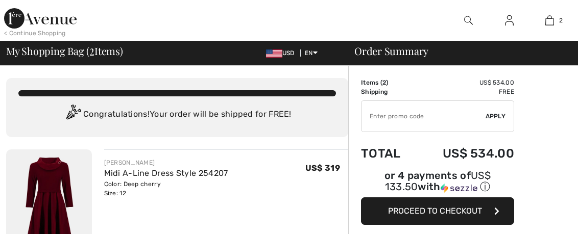 This screenshot has height=234, width=578. I want to click on td: Total, so click(388, 154).